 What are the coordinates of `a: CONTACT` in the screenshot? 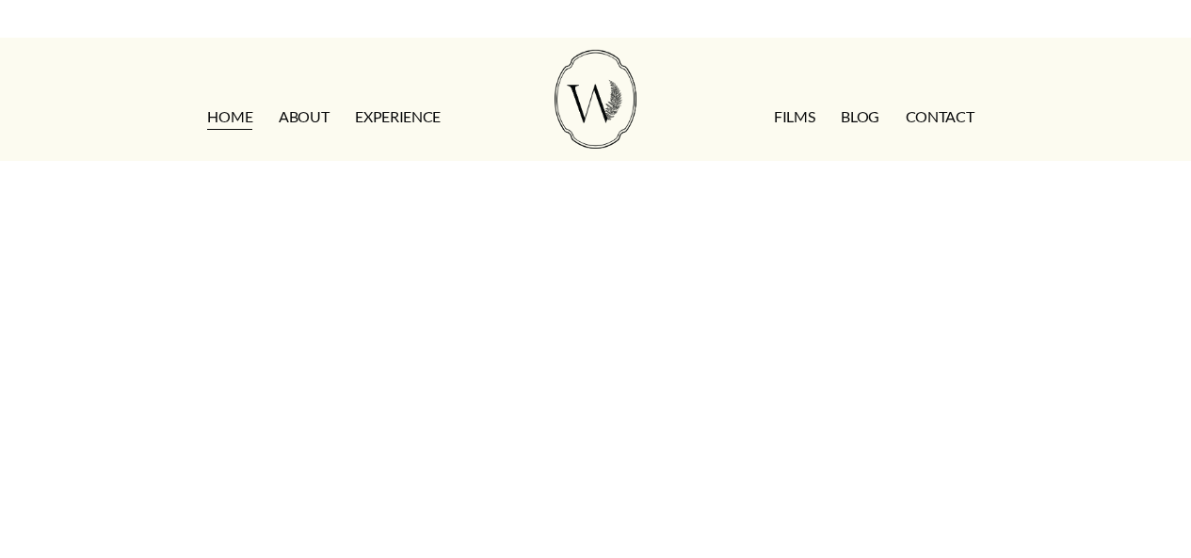 It's located at (939, 117).